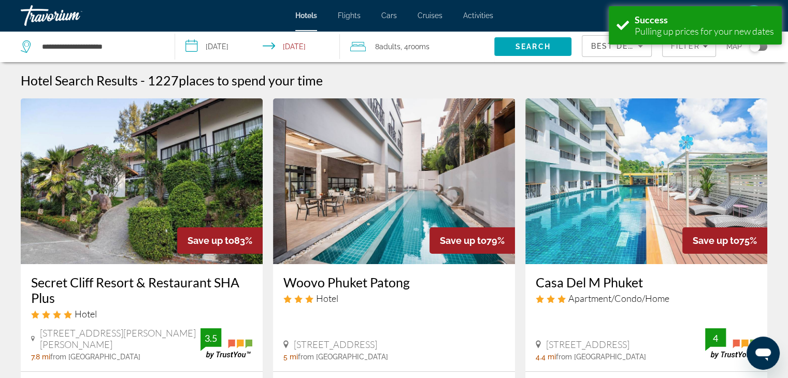  What do you see at coordinates (430, 16) in the screenshot?
I see `span: Cruises` at bounding box center [430, 16].